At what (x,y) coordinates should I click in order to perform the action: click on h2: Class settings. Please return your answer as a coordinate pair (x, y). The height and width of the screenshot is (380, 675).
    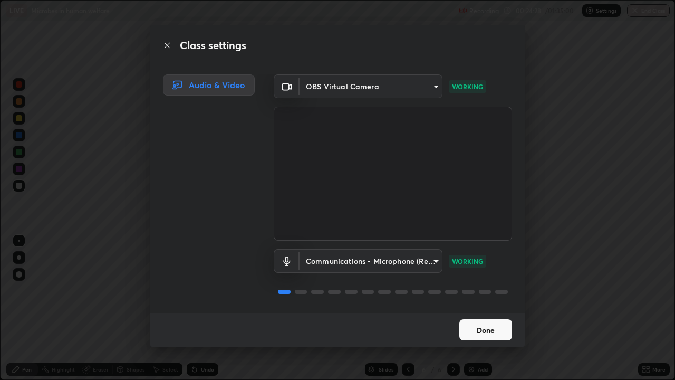
    Looking at the image, I should click on (213, 45).